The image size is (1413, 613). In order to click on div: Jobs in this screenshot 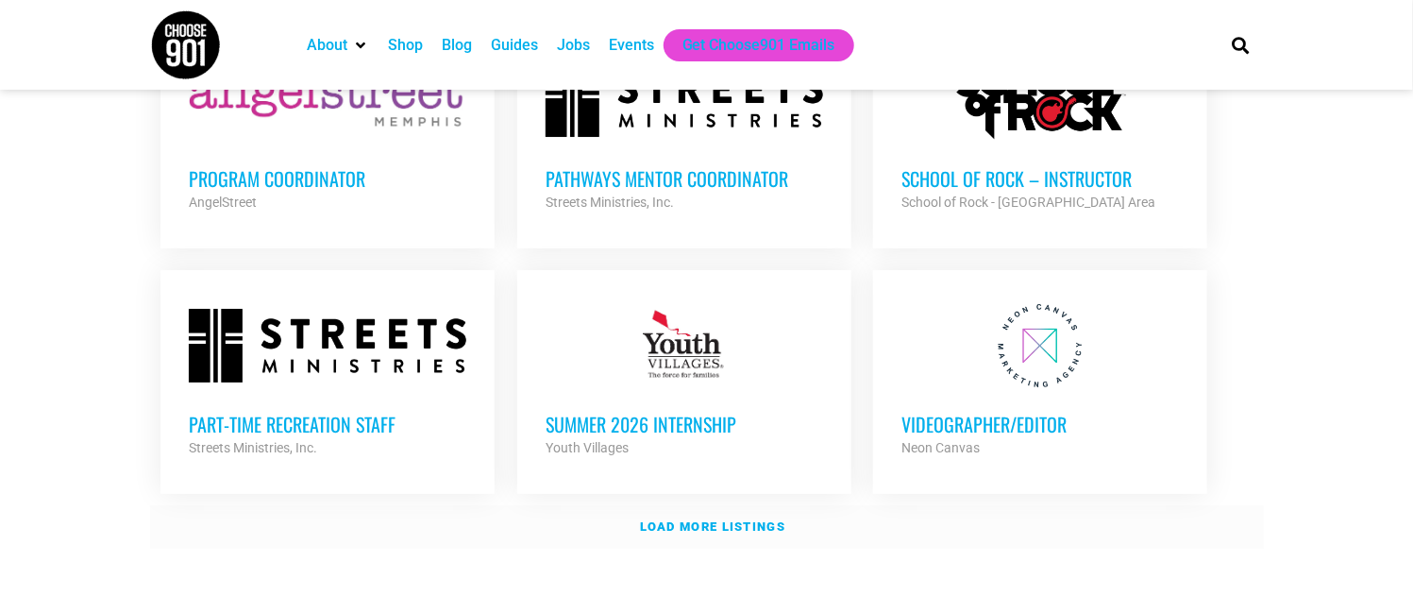, I will do `click(573, 45)`.